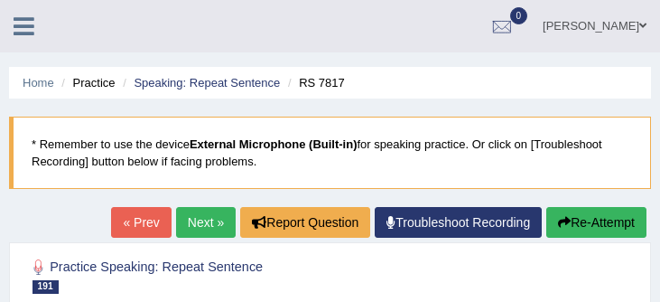 The width and height of the screenshot is (660, 302). What do you see at coordinates (206, 222) in the screenshot?
I see `a: Next »` at bounding box center [206, 222].